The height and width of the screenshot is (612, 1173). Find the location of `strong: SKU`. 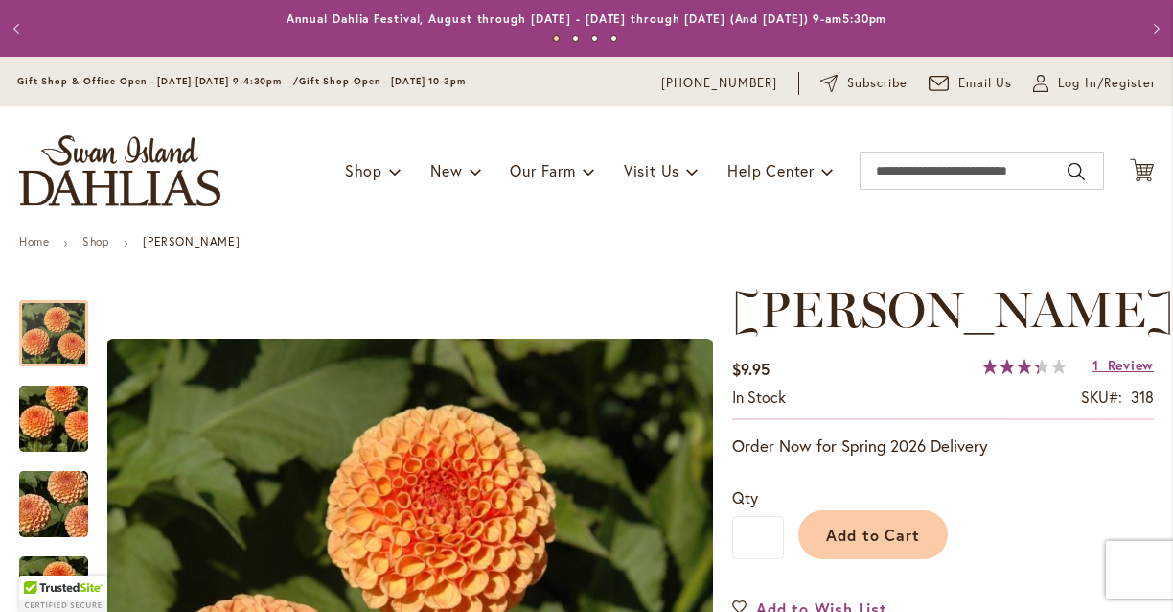

strong: SKU is located at coordinates (1101, 396).